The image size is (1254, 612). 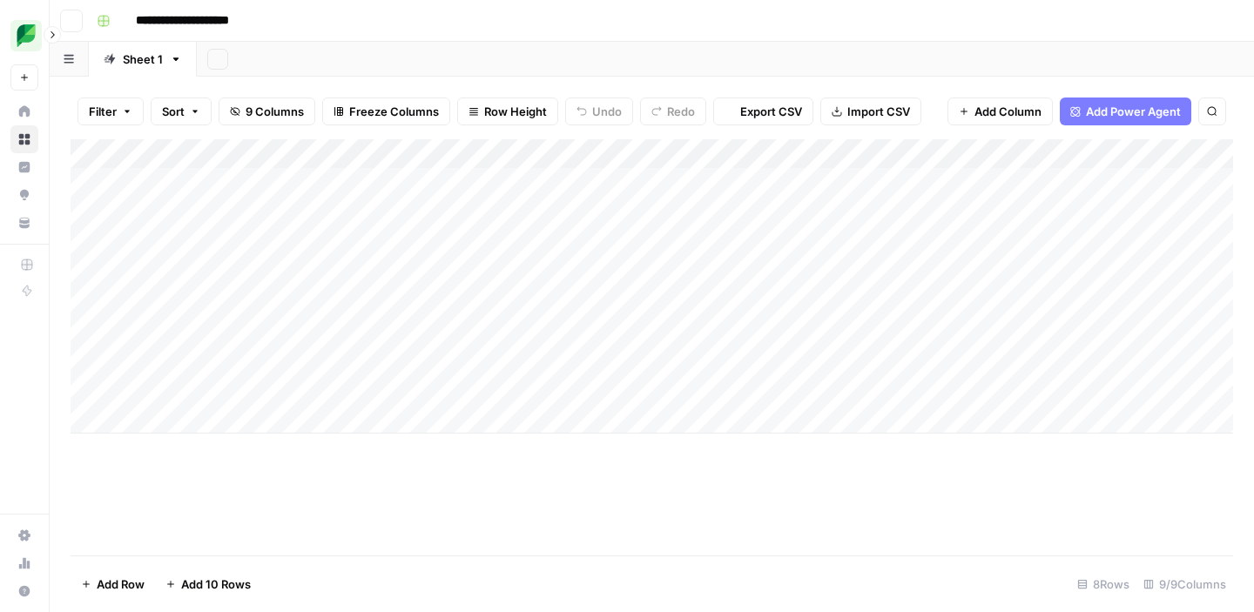 What do you see at coordinates (599, 111) in the screenshot?
I see `button: Undo` at bounding box center [599, 111].